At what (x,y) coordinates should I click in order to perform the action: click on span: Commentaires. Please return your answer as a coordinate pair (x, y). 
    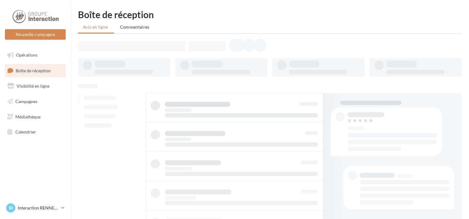
    Looking at the image, I should click on (135, 27).